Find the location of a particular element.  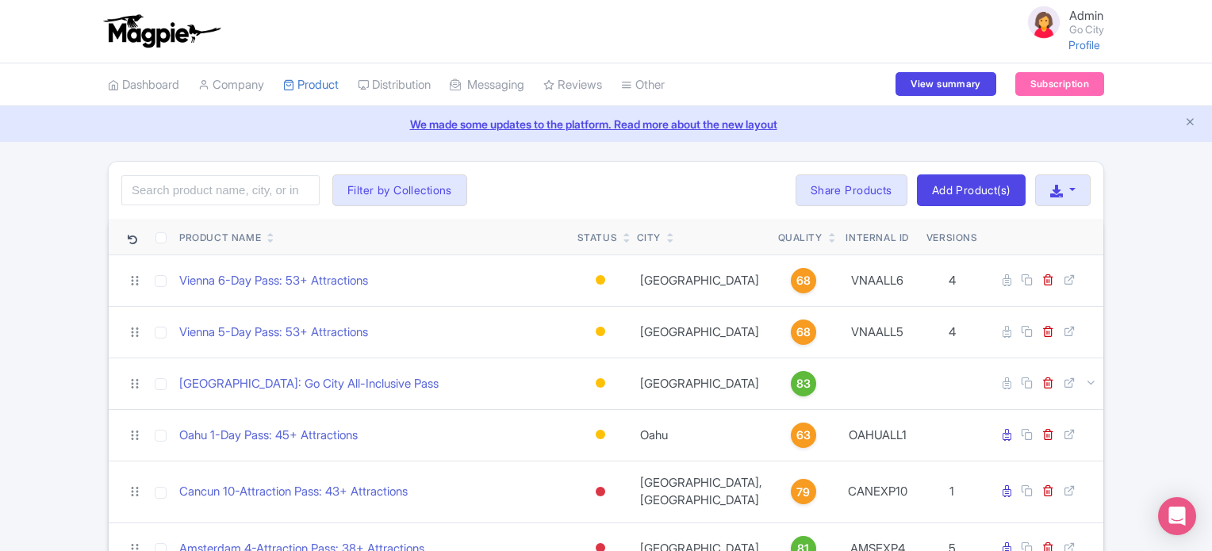

th: Versions is located at coordinates (952, 237).